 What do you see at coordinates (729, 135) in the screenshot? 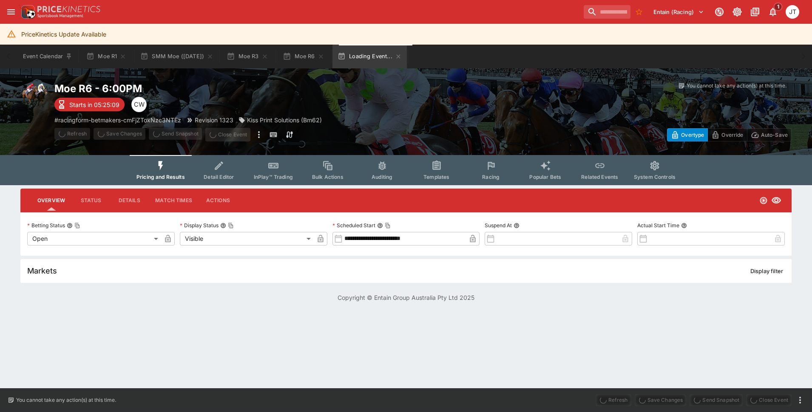
I see `div: Start From` at bounding box center [729, 135].